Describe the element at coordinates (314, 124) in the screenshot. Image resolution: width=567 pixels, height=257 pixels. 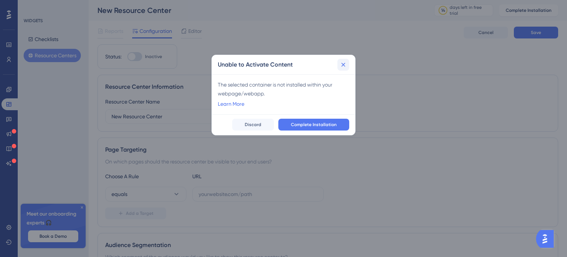
I see `span: Complete Installation` at that location.